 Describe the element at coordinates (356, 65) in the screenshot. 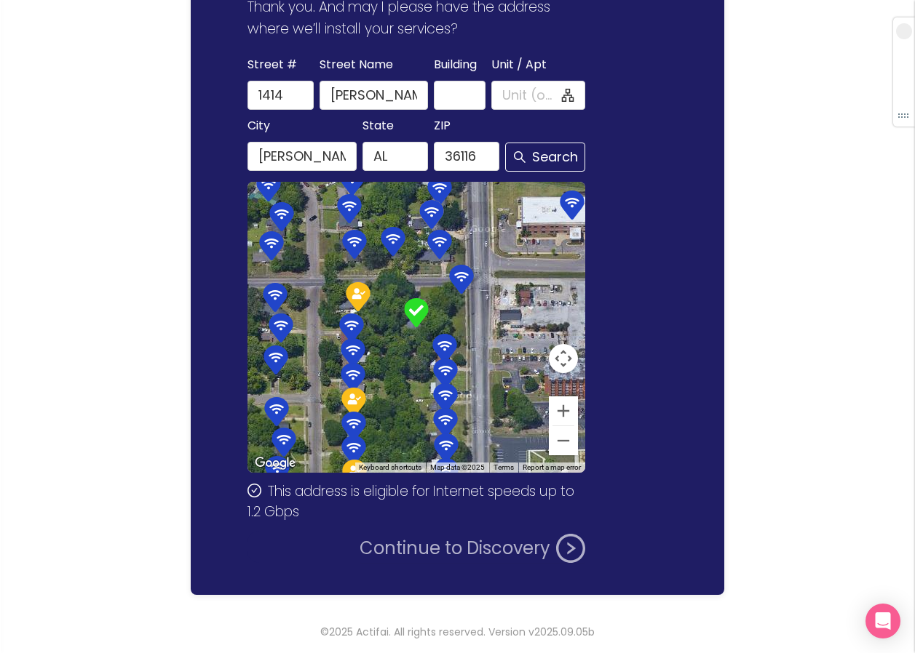

I see `span: Street Name` at that location.